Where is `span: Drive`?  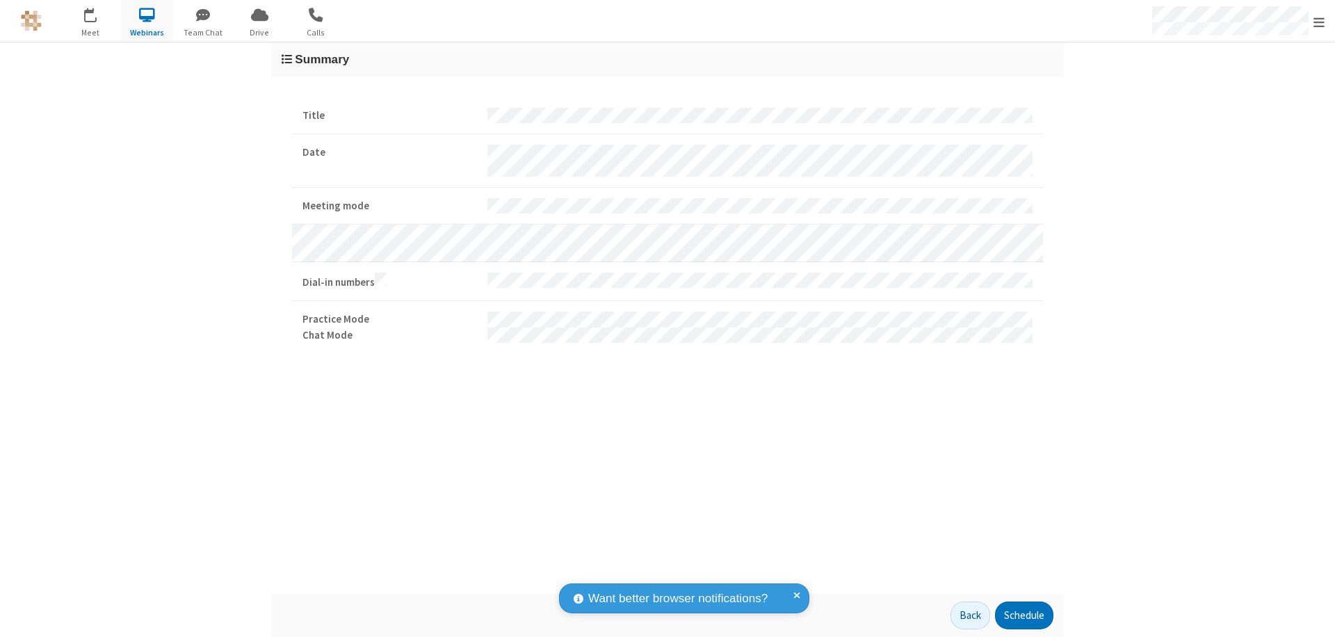
span: Drive is located at coordinates (259, 33).